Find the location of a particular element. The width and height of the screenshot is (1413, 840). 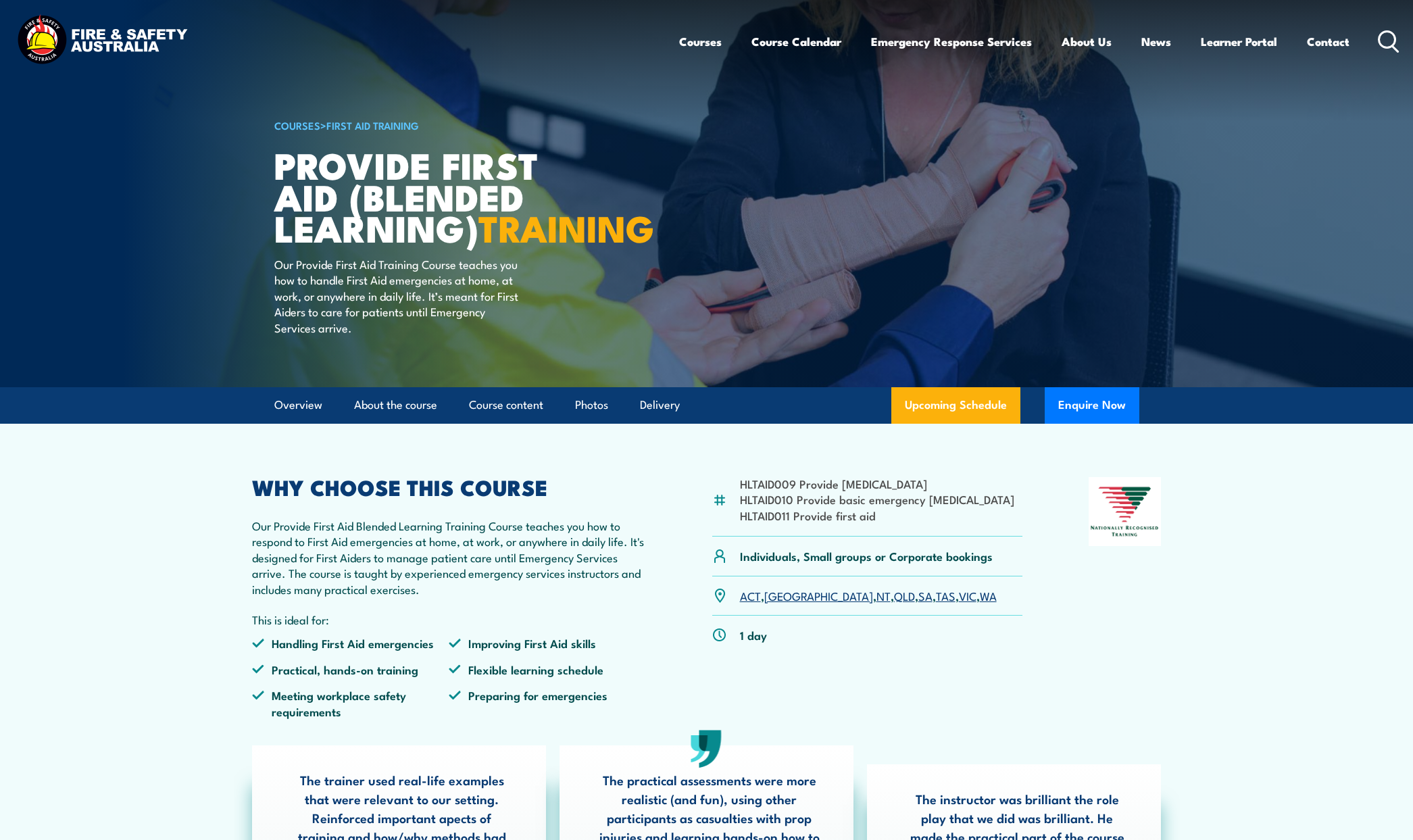

a: Emergency Response Services is located at coordinates (952, 42).